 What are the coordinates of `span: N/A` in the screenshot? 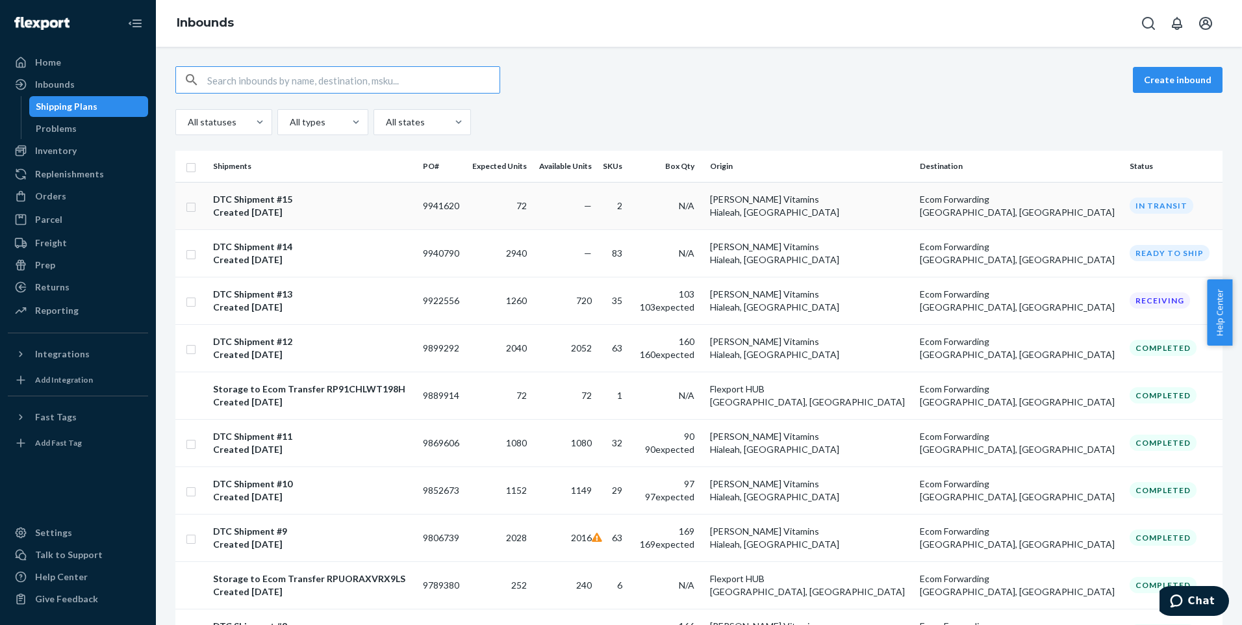 It's located at (687, 395).